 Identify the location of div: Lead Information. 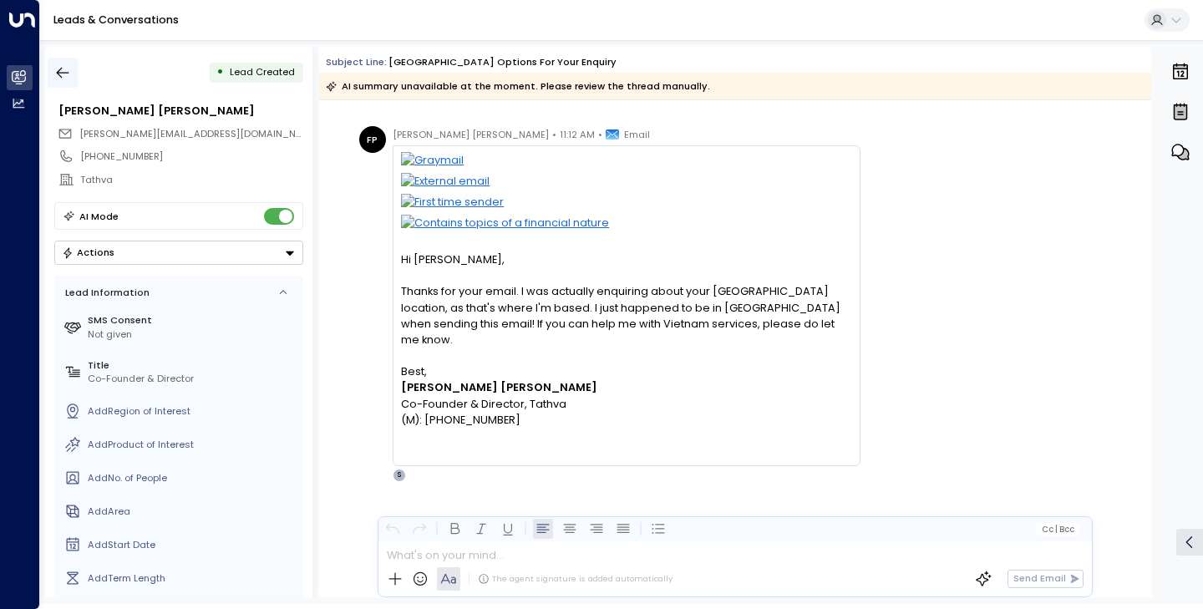
(104, 292).